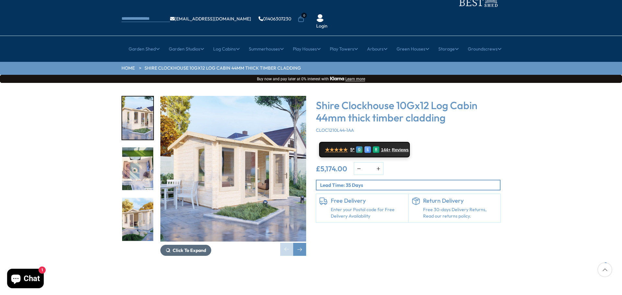 The image size is (622, 295). What do you see at coordinates (359, 150) in the screenshot?
I see `div: G` at bounding box center [359, 150].